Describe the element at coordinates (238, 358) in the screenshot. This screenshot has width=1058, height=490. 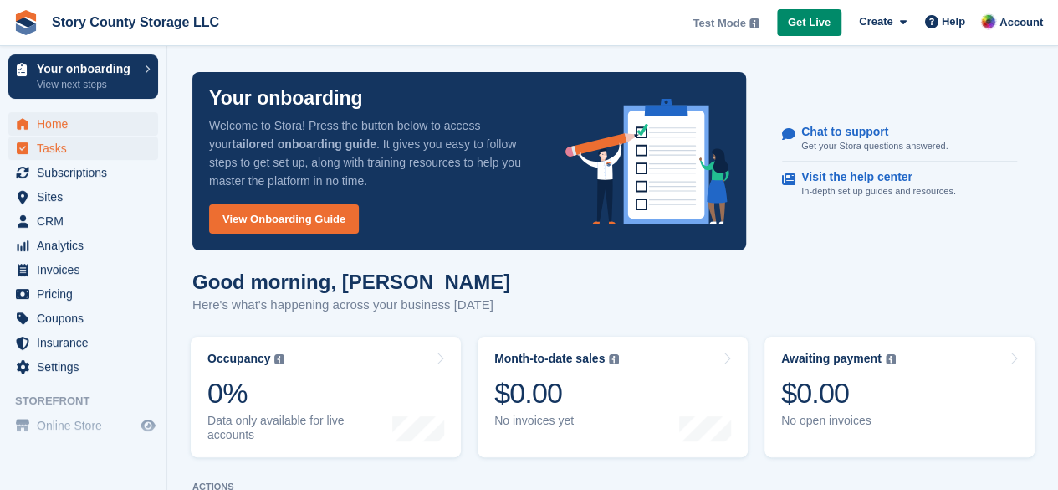
I see `div: Occupancy` at that location.